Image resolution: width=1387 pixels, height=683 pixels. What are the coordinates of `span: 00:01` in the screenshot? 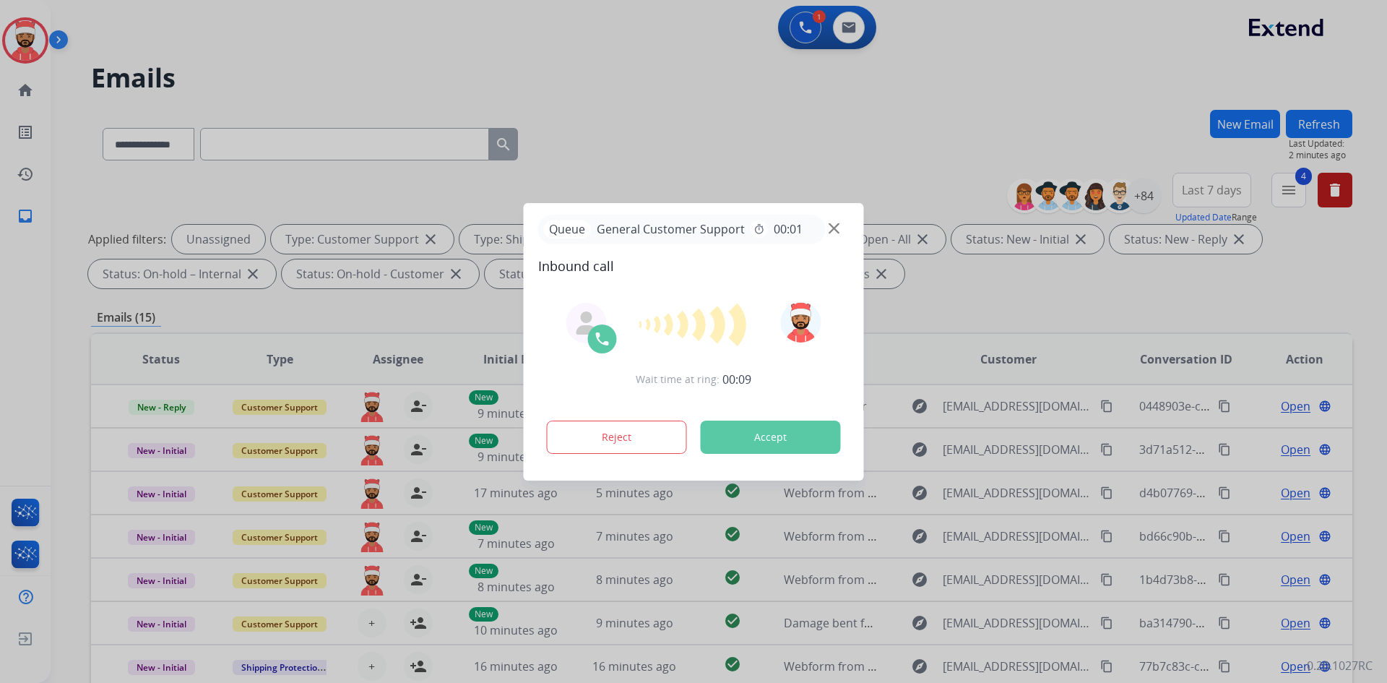 It's located at (788, 229).